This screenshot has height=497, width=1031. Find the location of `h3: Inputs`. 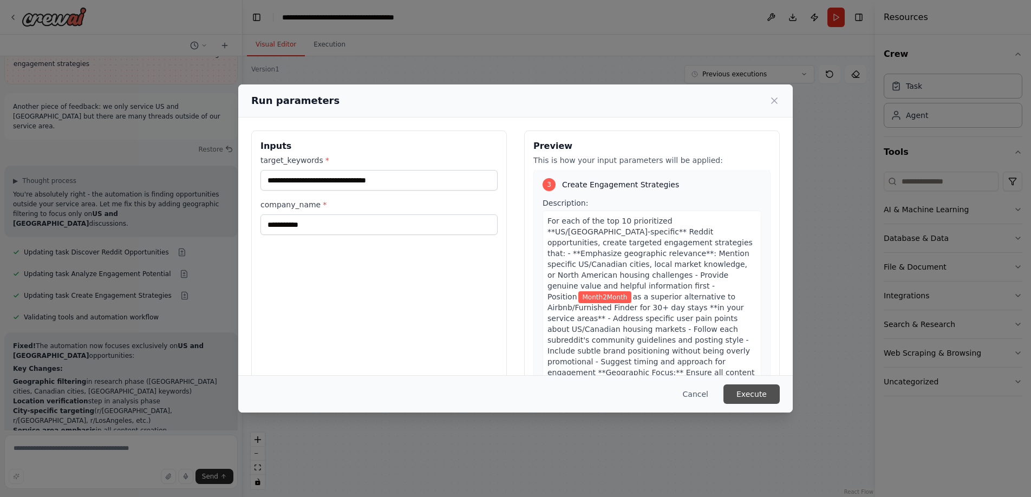

h3: Inputs is located at coordinates (379, 146).